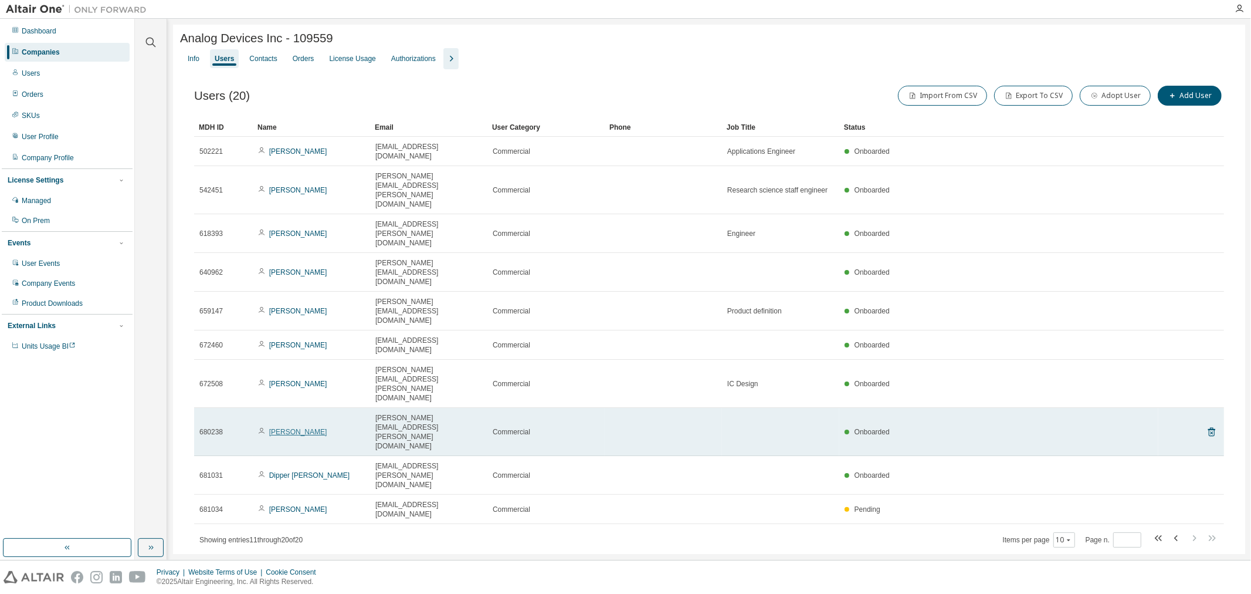 Image resolution: width=1251 pixels, height=594 pixels. Describe the element at coordinates (172, 572) in the screenshot. I see `div: Privacy` at that location.